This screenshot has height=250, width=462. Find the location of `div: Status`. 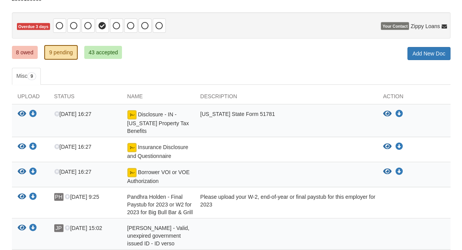

div: Status is located at coordinates (85, 98).